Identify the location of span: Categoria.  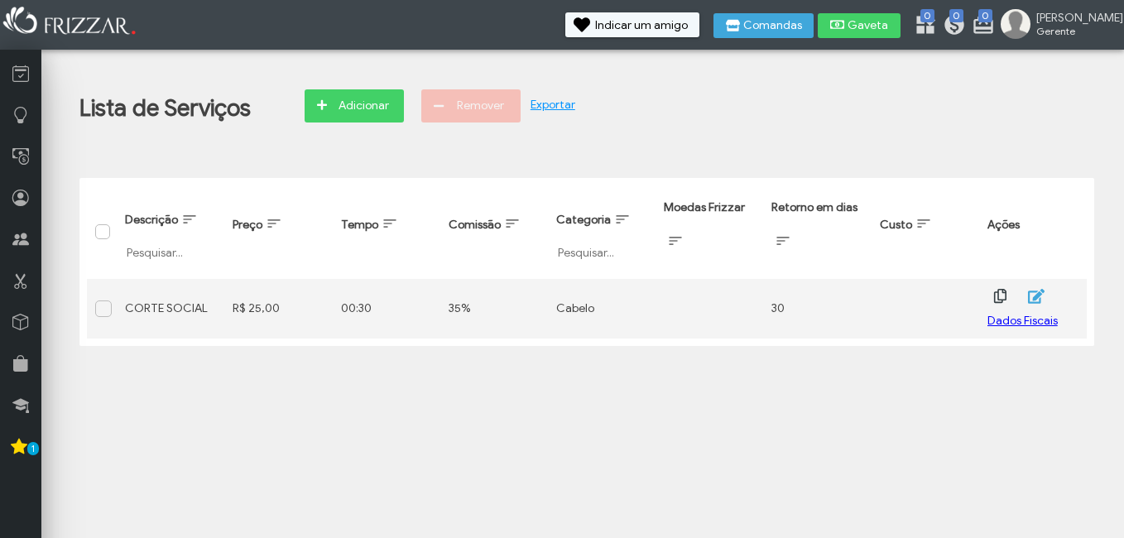
(584, 219).